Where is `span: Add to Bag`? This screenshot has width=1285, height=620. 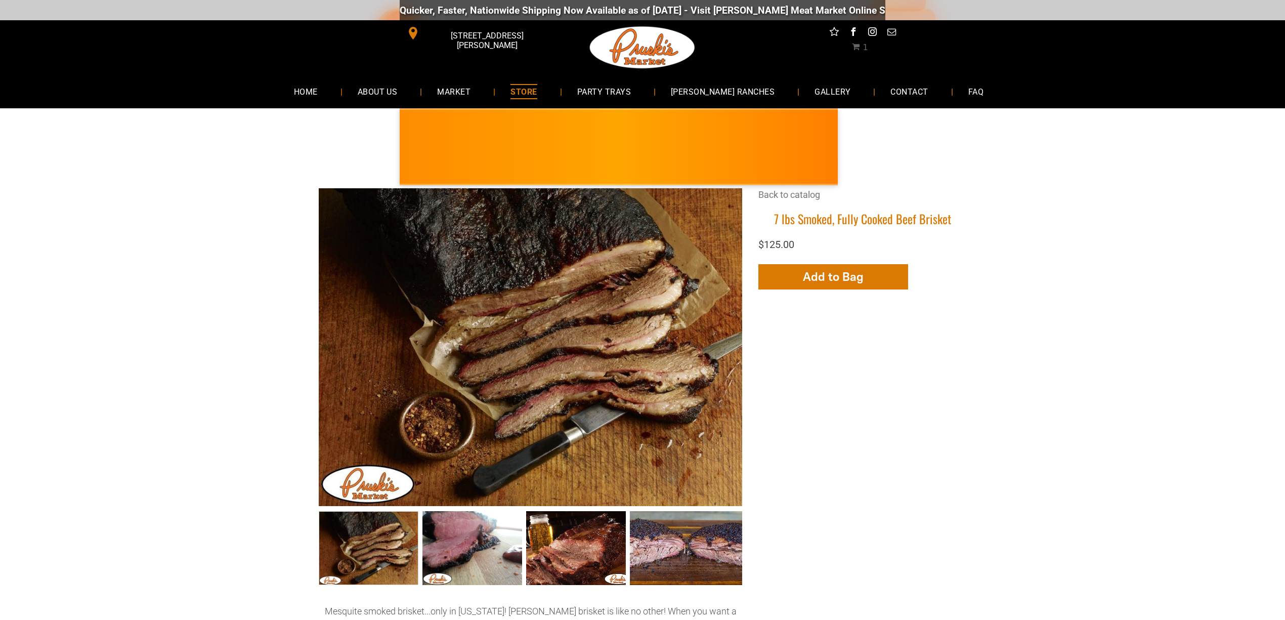
span: Add to Bag is located at coordinates (833, 276).